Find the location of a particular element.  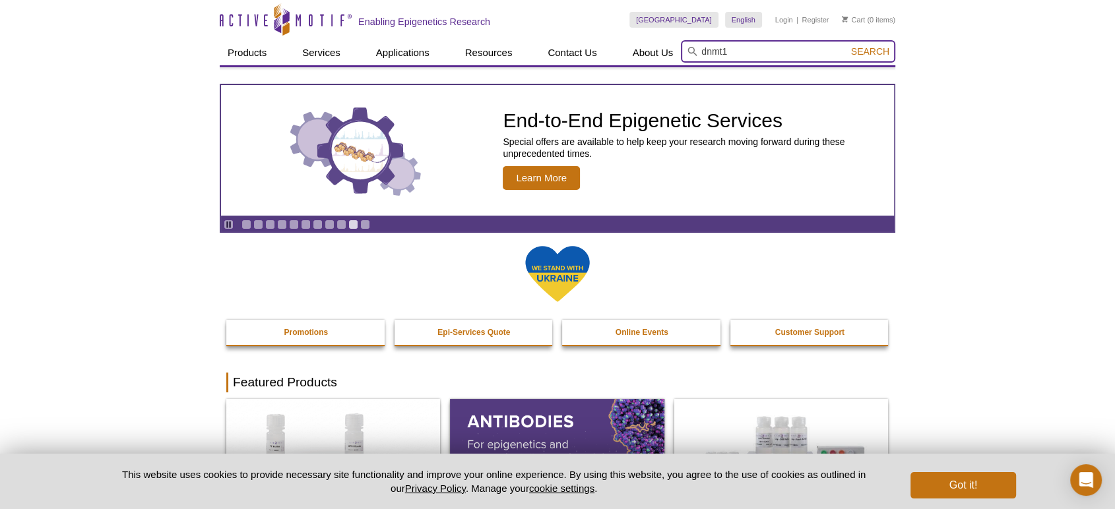

article: End-to-End Epigenetic Services is located at coordinates (558, 150).